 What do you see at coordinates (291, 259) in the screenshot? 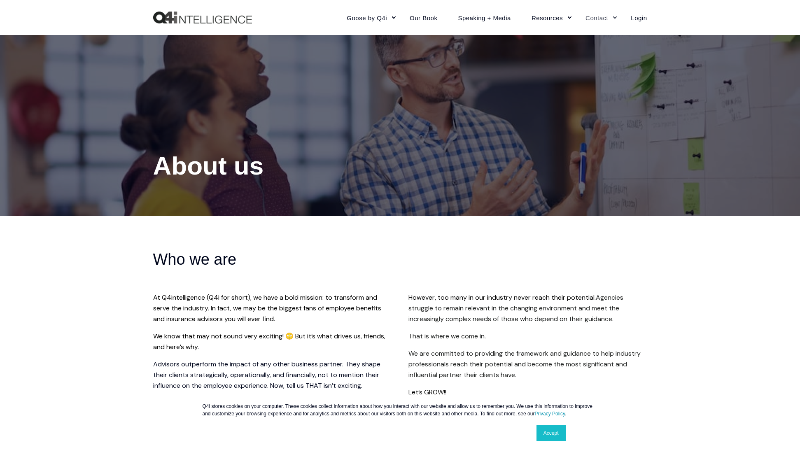
I see `h2: Who we are` at bounding box center [291, 259].